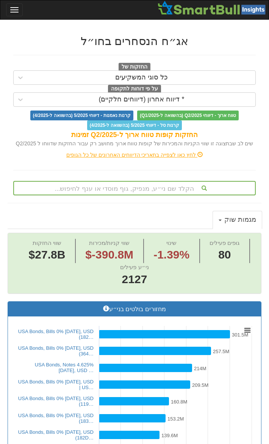 This screenshot has width=269, height=444. What do you see at coordinates (224, 255) in the screenshot?
I see `span: 80` at bounding box center [224, 255].